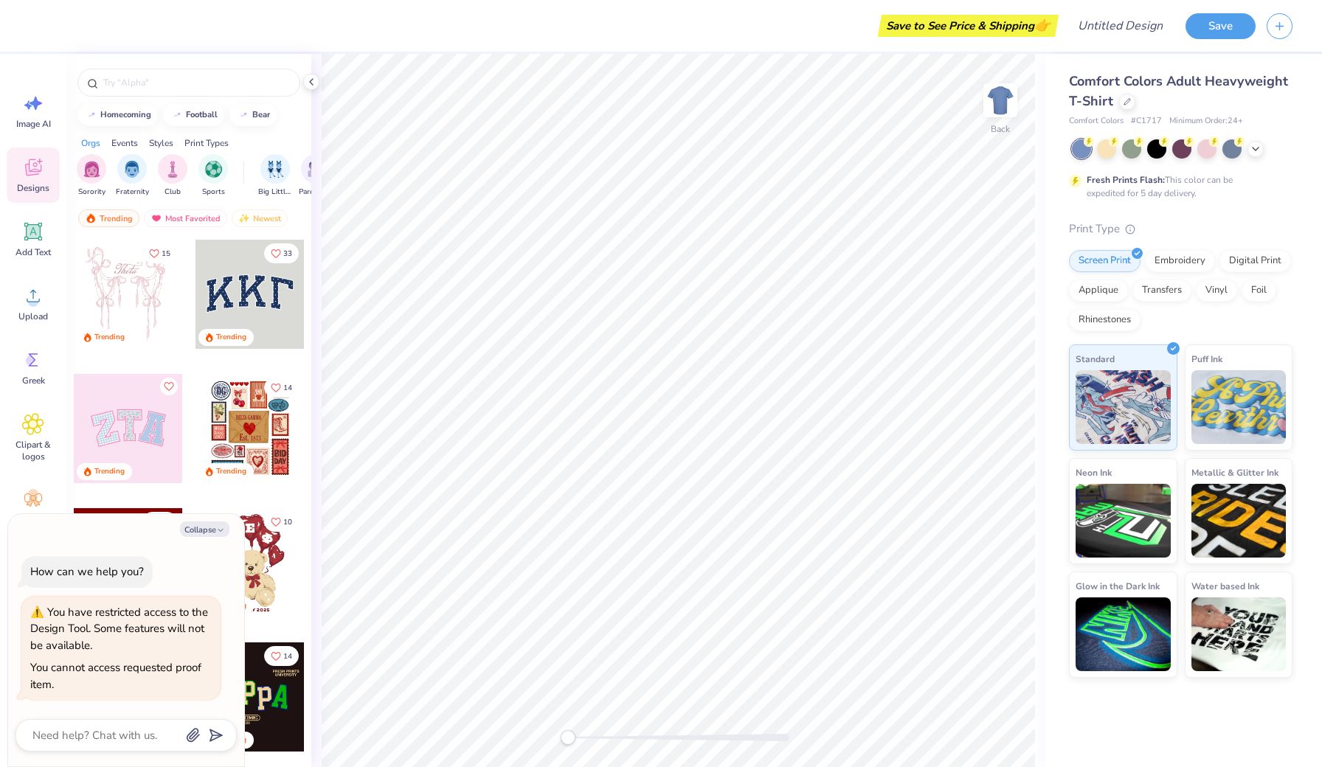  I want to click on button: football, so click(193, 115).